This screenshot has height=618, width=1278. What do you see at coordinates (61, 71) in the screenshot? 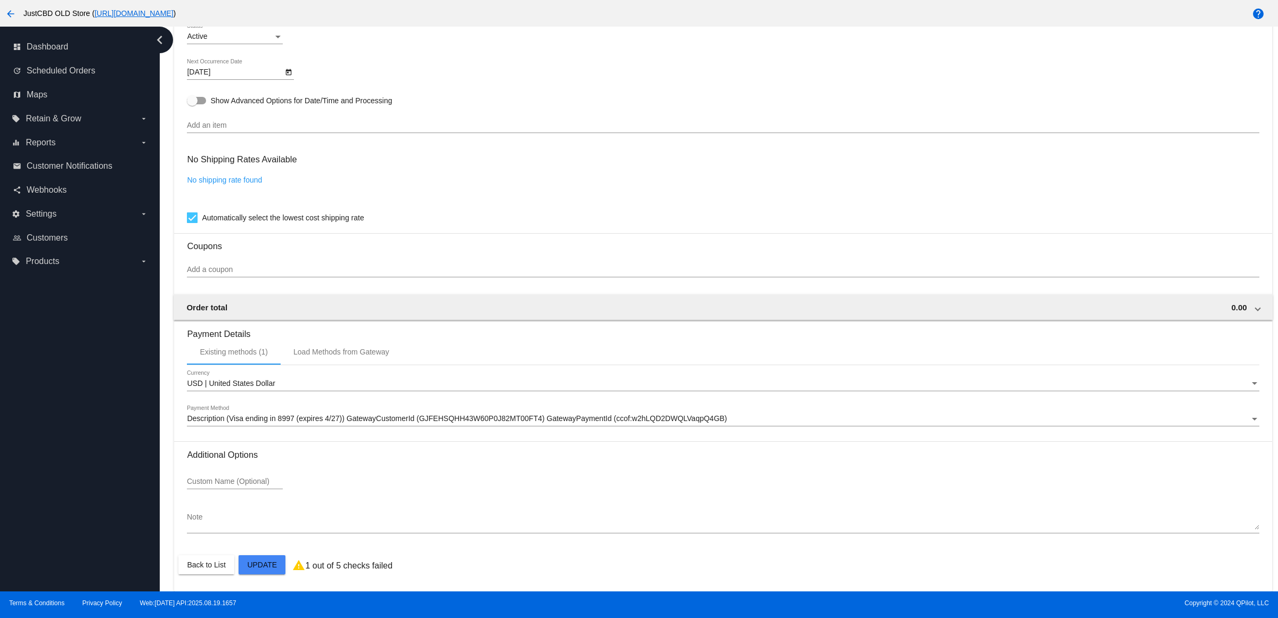
I see `span: Scheduled Orders` at bounding box center [61, 71].